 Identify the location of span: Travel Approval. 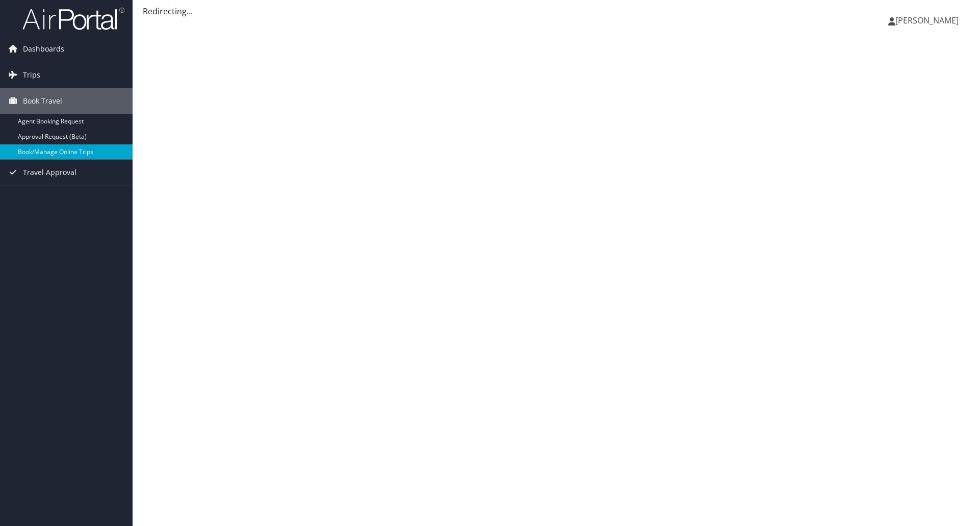
(49, 172).